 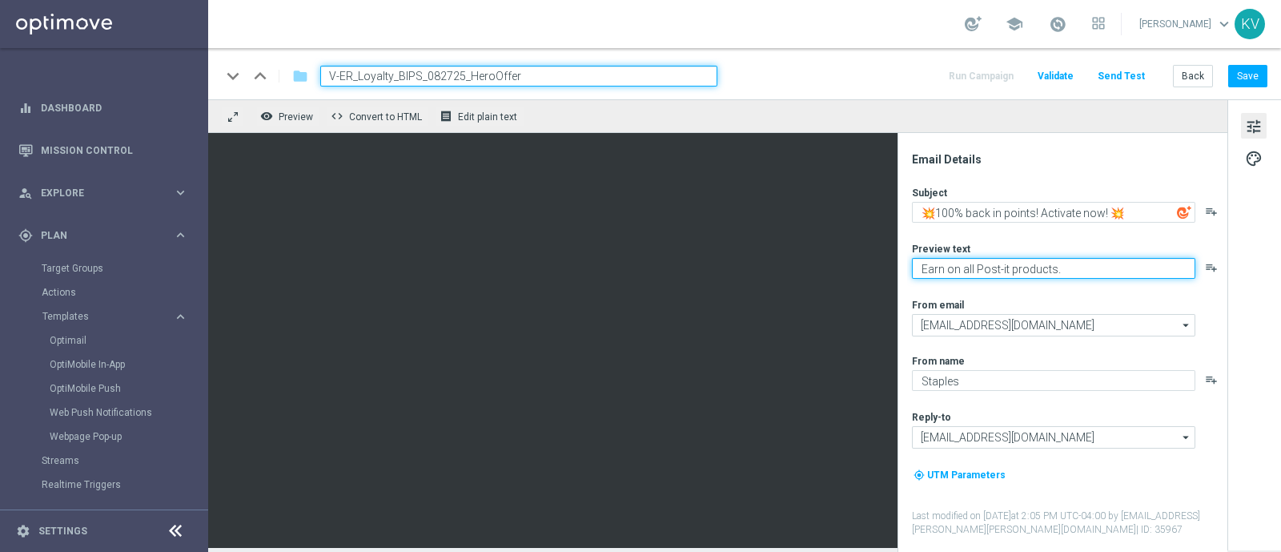 What do you see at coordinates (103, 107) in the screenshot?
I see `div: Dashboard` at bounding box center [103, 107].